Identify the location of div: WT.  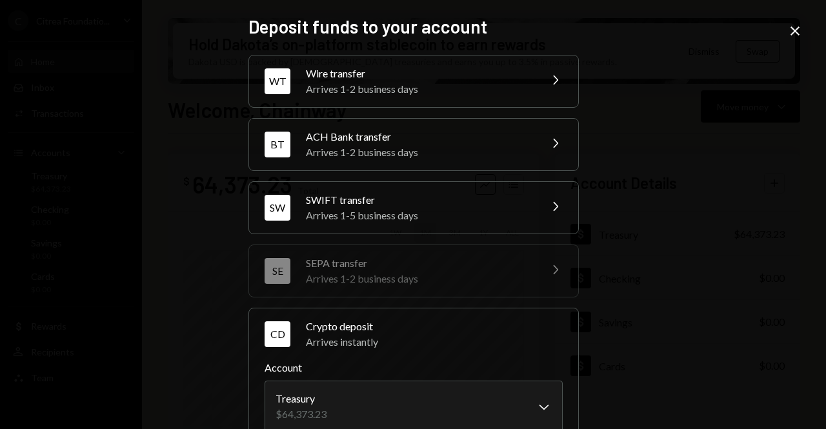
(278, 81).